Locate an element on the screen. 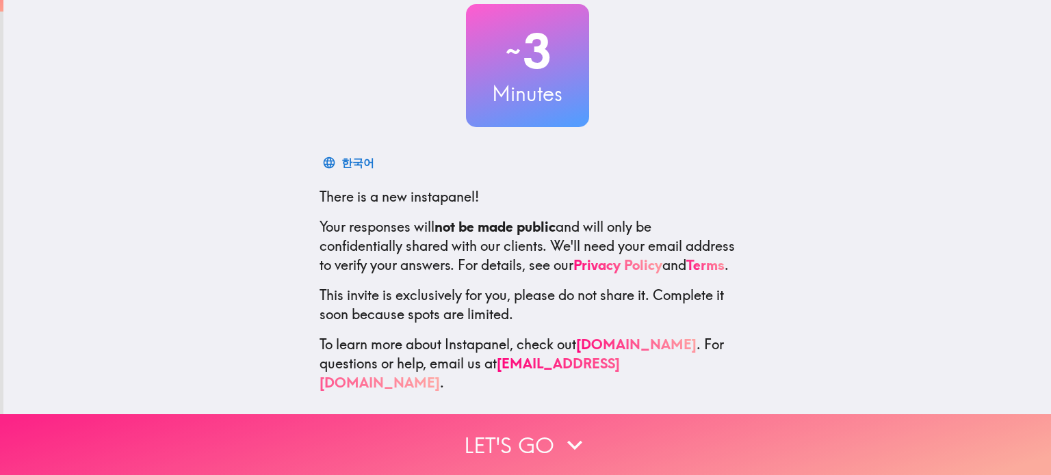  span: There is a new instapanel! is located at coordinates (399, 196).